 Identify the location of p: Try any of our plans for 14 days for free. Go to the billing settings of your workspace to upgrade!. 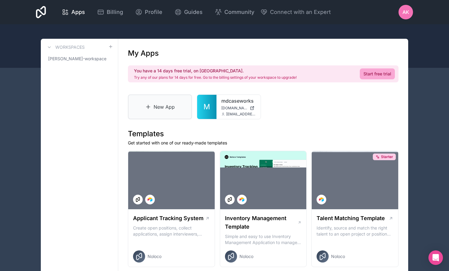
(215, 77).